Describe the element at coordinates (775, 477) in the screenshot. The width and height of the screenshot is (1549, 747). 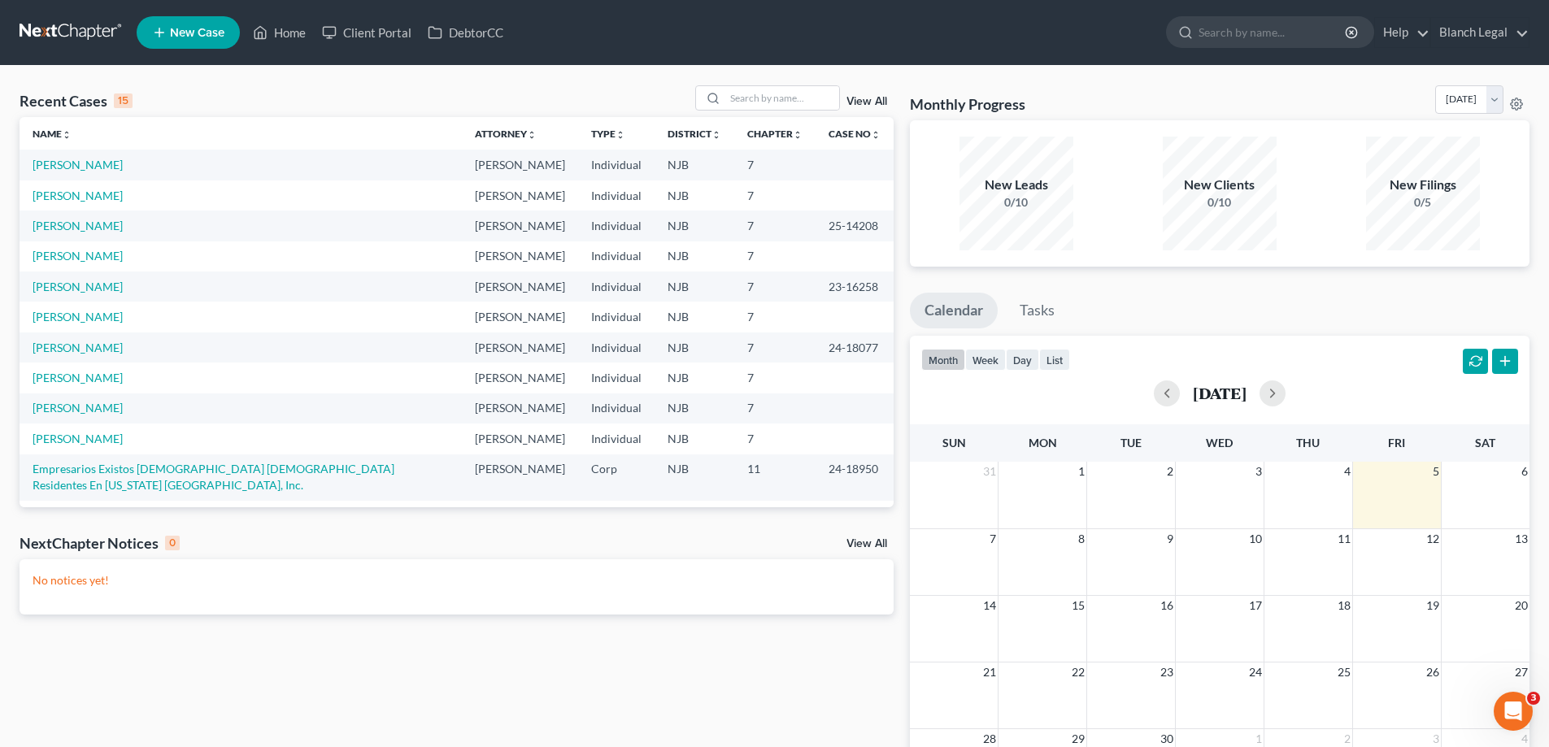
I see `td: 11` at that location.